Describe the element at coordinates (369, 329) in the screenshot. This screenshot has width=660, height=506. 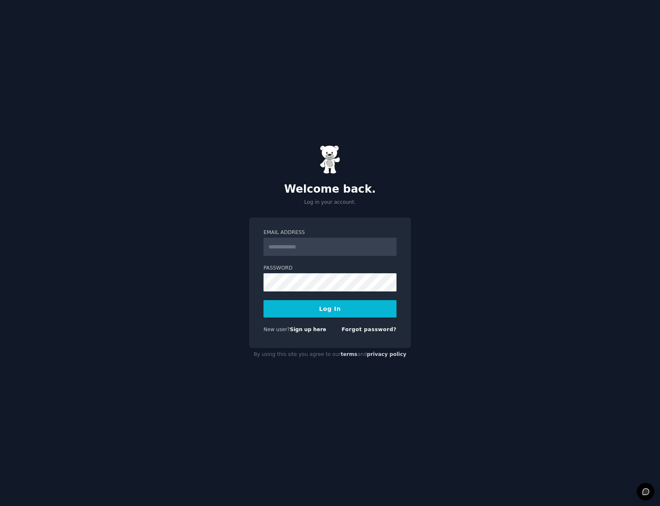
I see `a: Forgot password?` at that location.